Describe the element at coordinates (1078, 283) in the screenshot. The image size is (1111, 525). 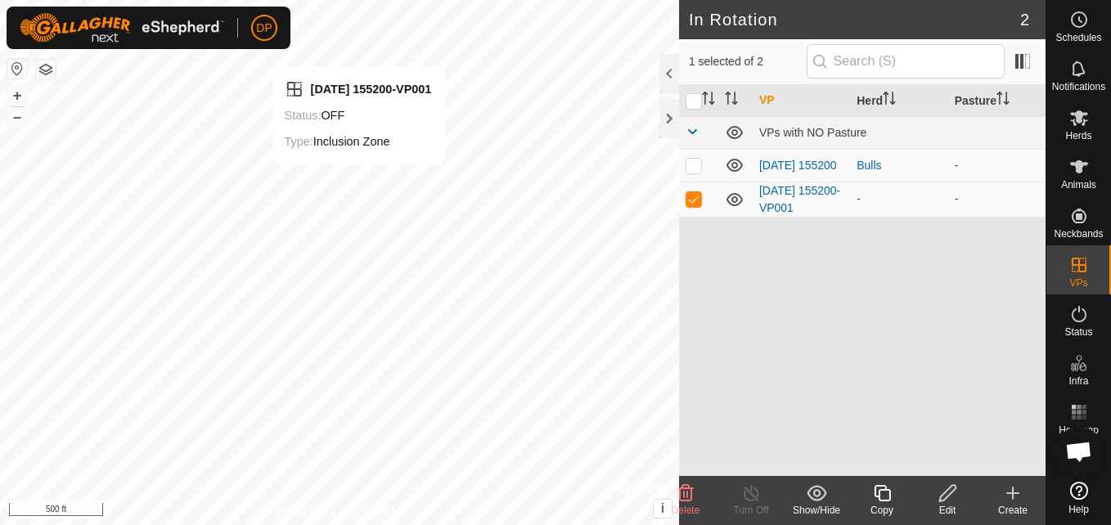
I see `span: VPs` at that location.